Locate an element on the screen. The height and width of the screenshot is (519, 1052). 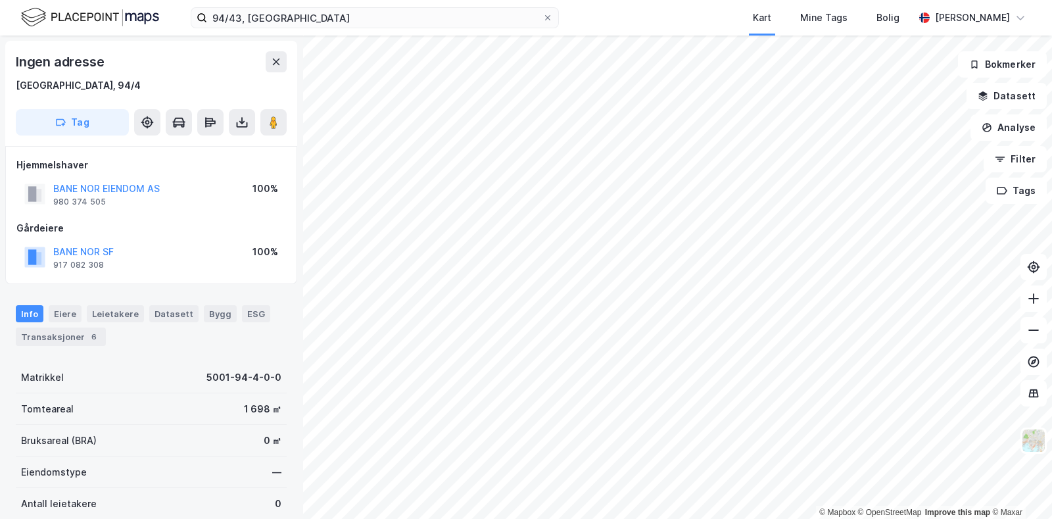
div: Kart is located at coordinates (762, 18).